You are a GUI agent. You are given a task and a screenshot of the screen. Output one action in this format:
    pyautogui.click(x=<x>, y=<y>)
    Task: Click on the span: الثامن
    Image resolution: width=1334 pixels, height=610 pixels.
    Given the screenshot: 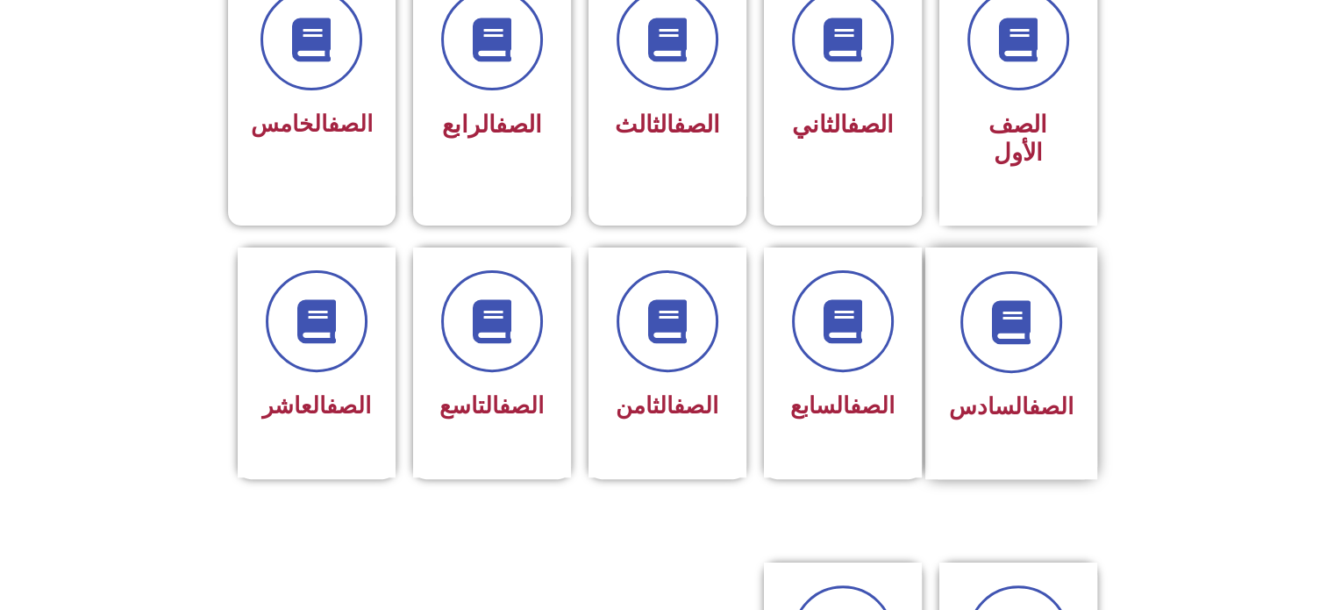 What is the action you would take?
    pyautogui.click(x=667, y=405)
    